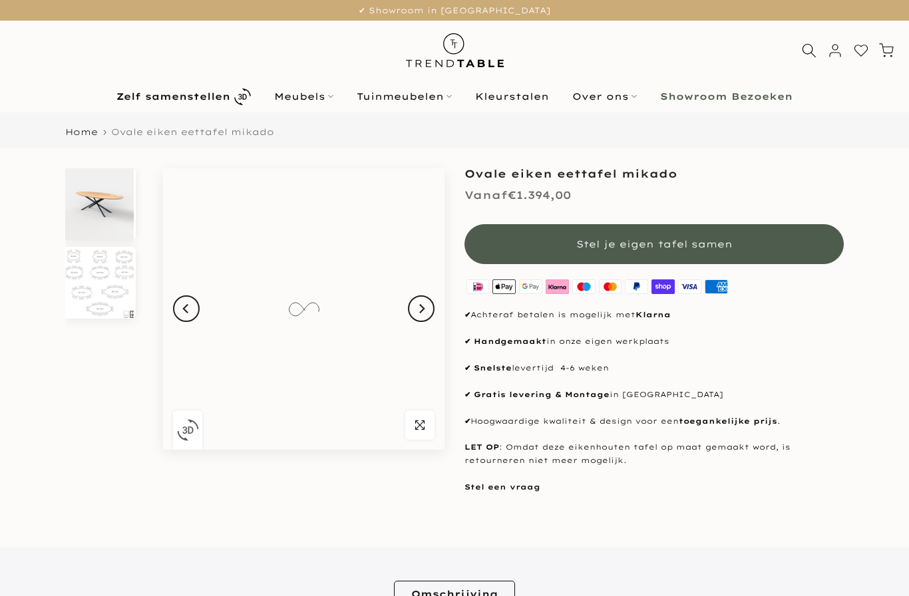  What do you see at coordinates (727, 96) in the screenshot?
I see `a: Showroom Bezoeken` at bounding box center [727, 96].